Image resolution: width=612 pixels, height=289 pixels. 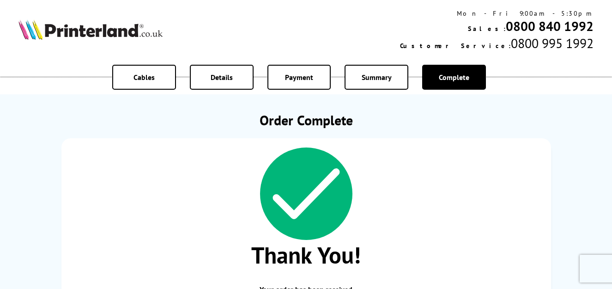 What do you see at coordinates (91, 30) in the screenshot?
I see `img: Printerland Logo` at bounding box center [91, 30].